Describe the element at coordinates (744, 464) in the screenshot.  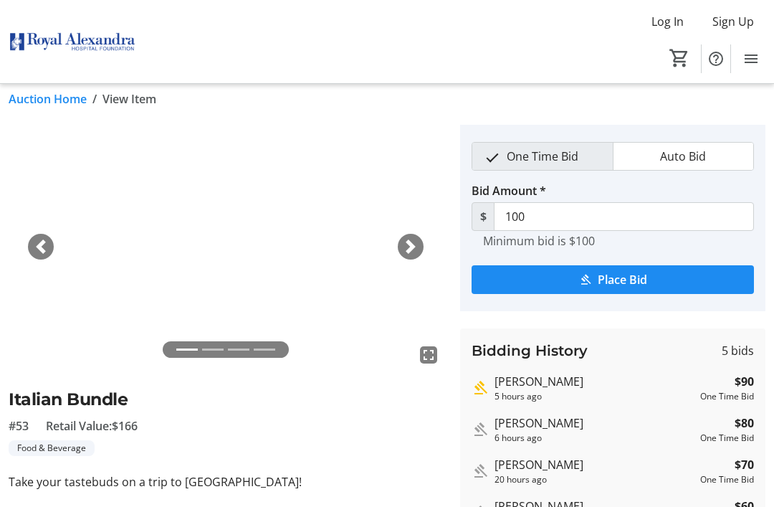
I see `strong: $70` at that location.